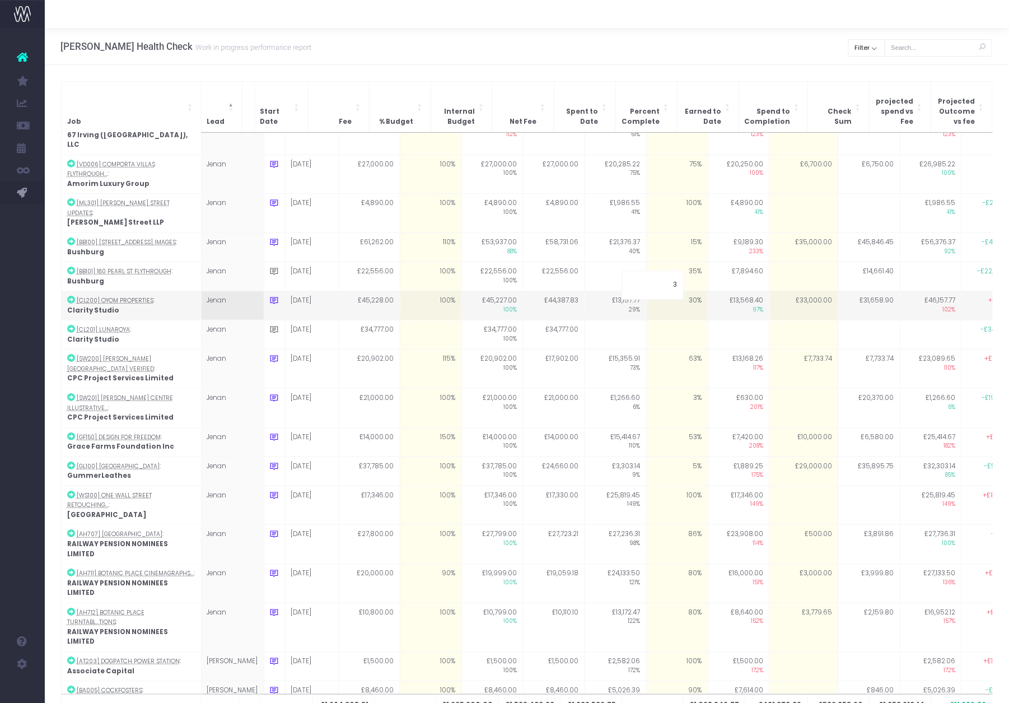  What do you see at coordinates (931, 584) in the screenshot?
I see `td: £27,133.50` at bounding box center [931, 584].